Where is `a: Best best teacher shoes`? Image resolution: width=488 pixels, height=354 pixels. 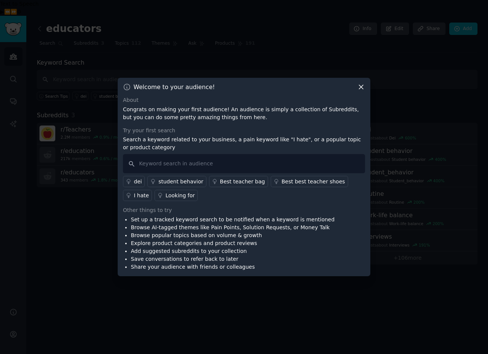 a: Best best teacher shoes is located at coordinates (309, 182).